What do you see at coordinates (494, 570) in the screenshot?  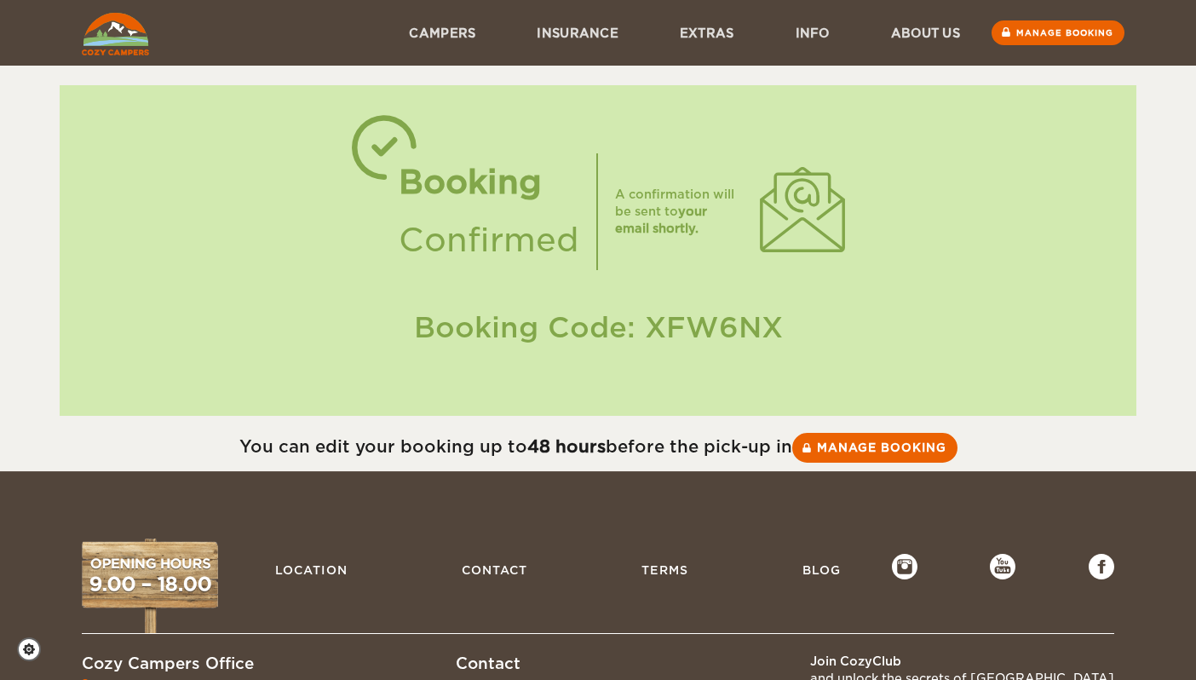 I see `a: Contact` at bounding box center [494, 570].